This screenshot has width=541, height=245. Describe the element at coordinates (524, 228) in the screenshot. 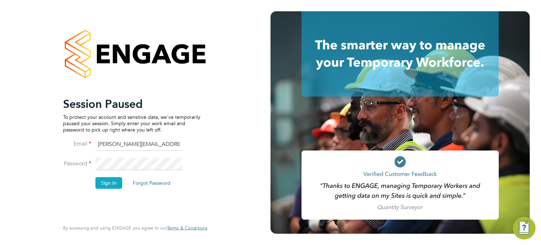

I see `button: Engage Resource Center` at that location.